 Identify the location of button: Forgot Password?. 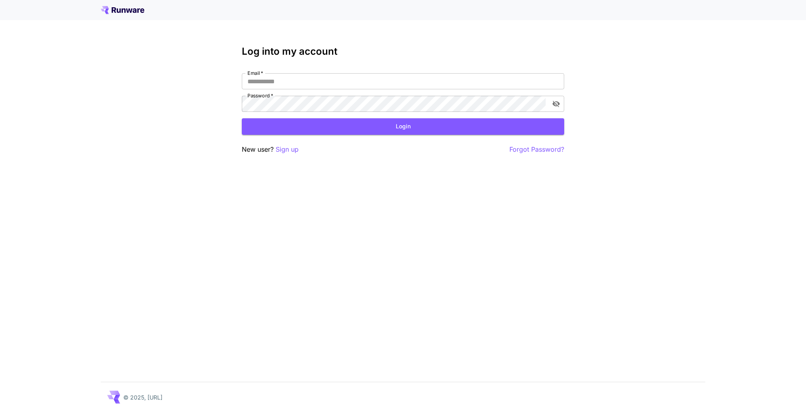
(536, 149).